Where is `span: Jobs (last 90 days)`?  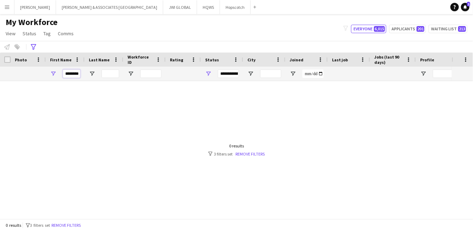 span: Jobs (last 90 days) is located at coordinates (388, 60).